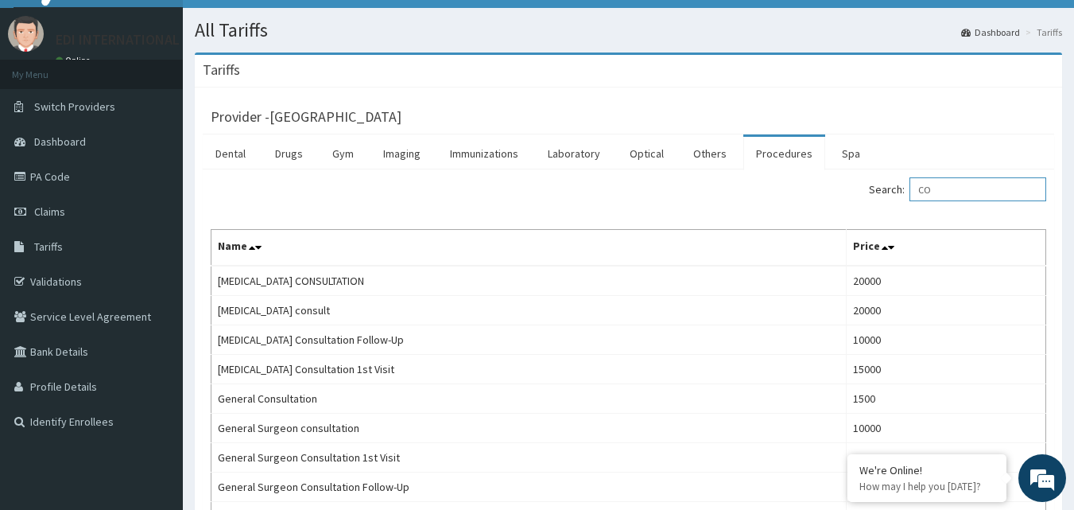 Image resolution: width=1074 pixels, height=510 pixels. I want to click on a: Laboratory, so click(574, 153).